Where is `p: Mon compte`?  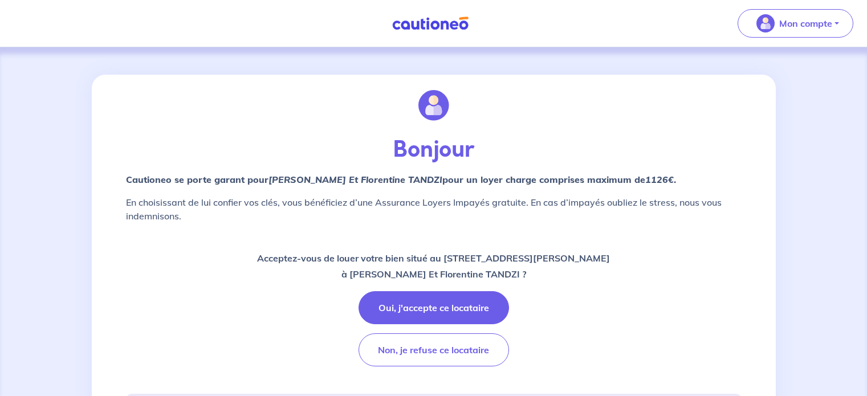 p: Mon compte is located at coordinates (805, 23).